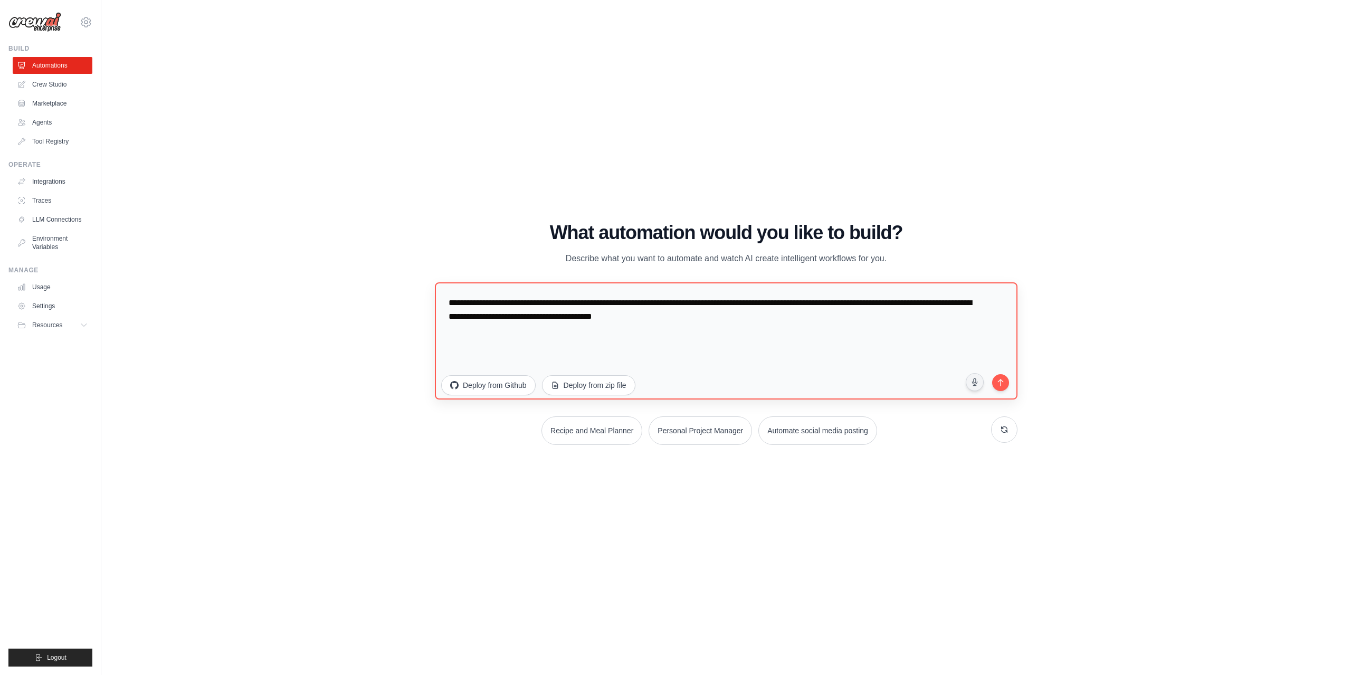  I want to click on a: Integrations, so click(52, 181).